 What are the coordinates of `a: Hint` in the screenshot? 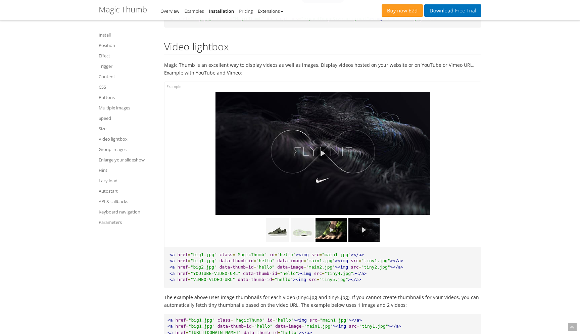 It's located at (127, 170).